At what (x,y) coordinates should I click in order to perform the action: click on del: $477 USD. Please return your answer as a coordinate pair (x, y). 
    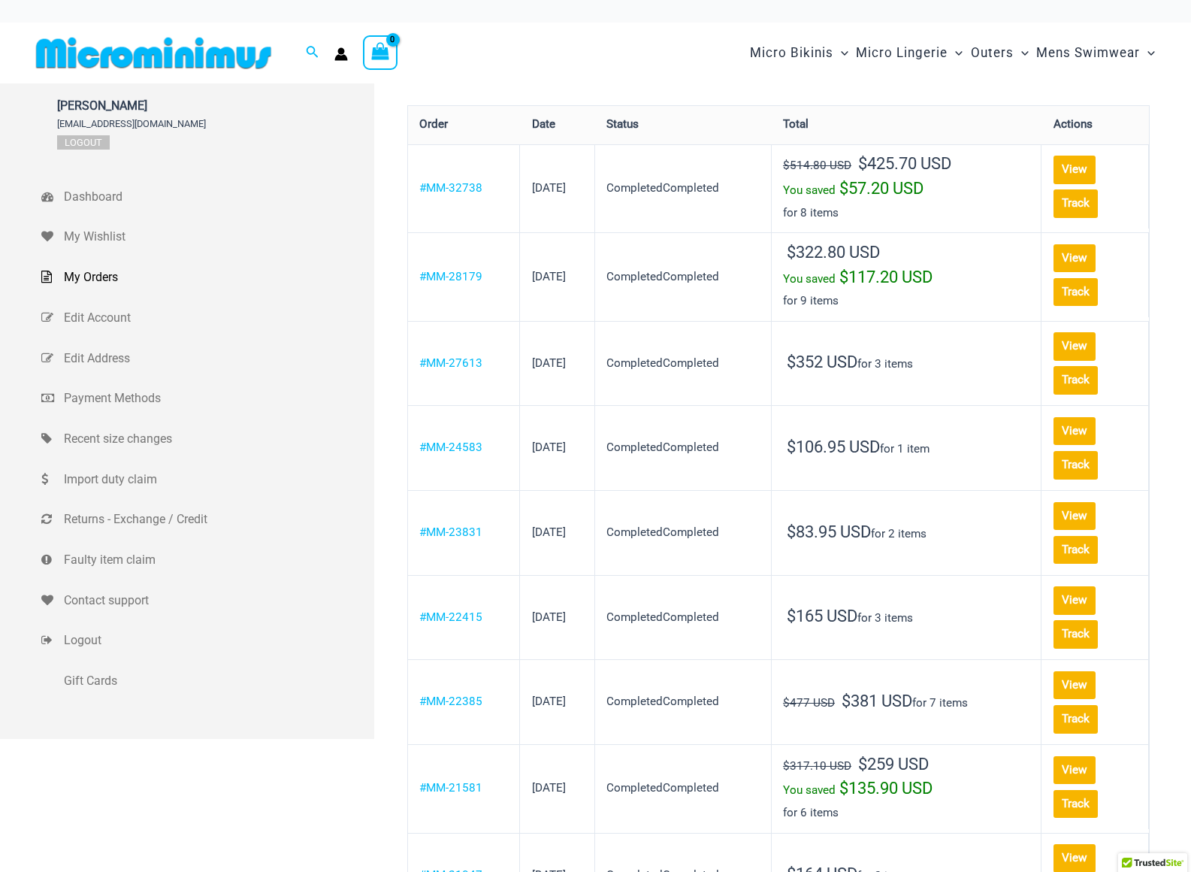
    Looking at the image, I should click on (808, 703).